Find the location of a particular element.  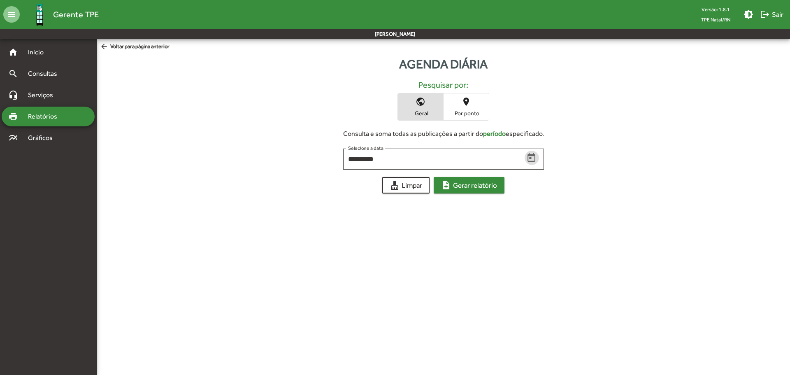

div: Consulta e soma todas as publicações a partir do especificado. is located at coordinates (444, 134).